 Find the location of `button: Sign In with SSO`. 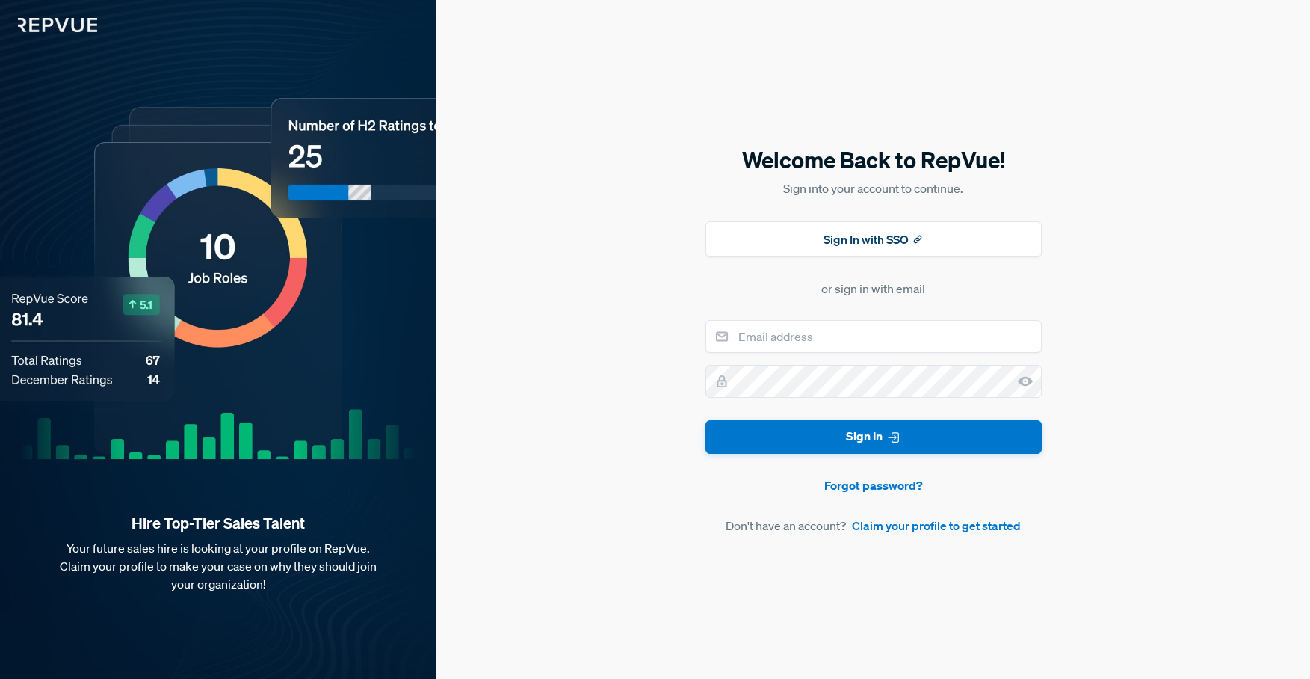

button: Sign In with SSO is located at coordinates (874, 239).